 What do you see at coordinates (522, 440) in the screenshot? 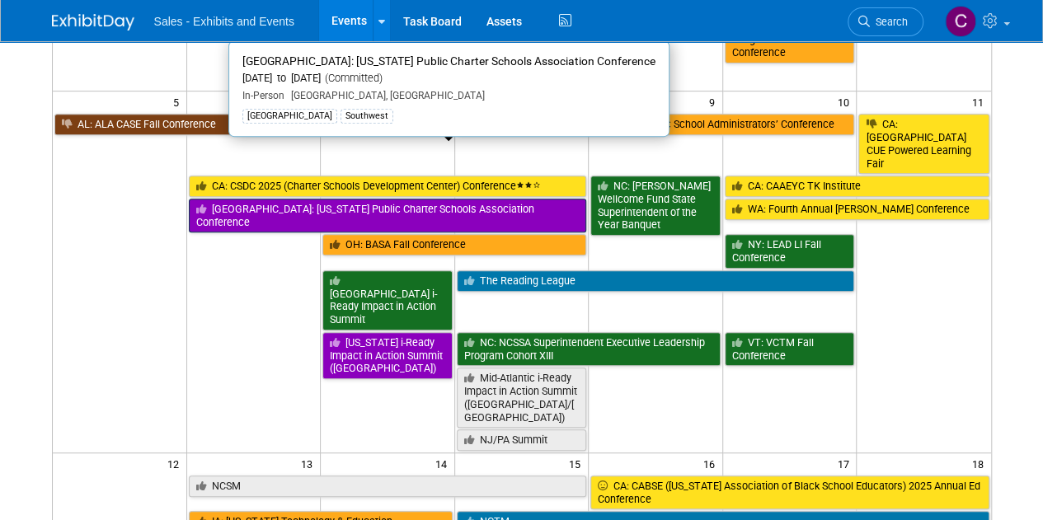
I see `a: NJ/PA Summit` at bounding box center [522, 440].